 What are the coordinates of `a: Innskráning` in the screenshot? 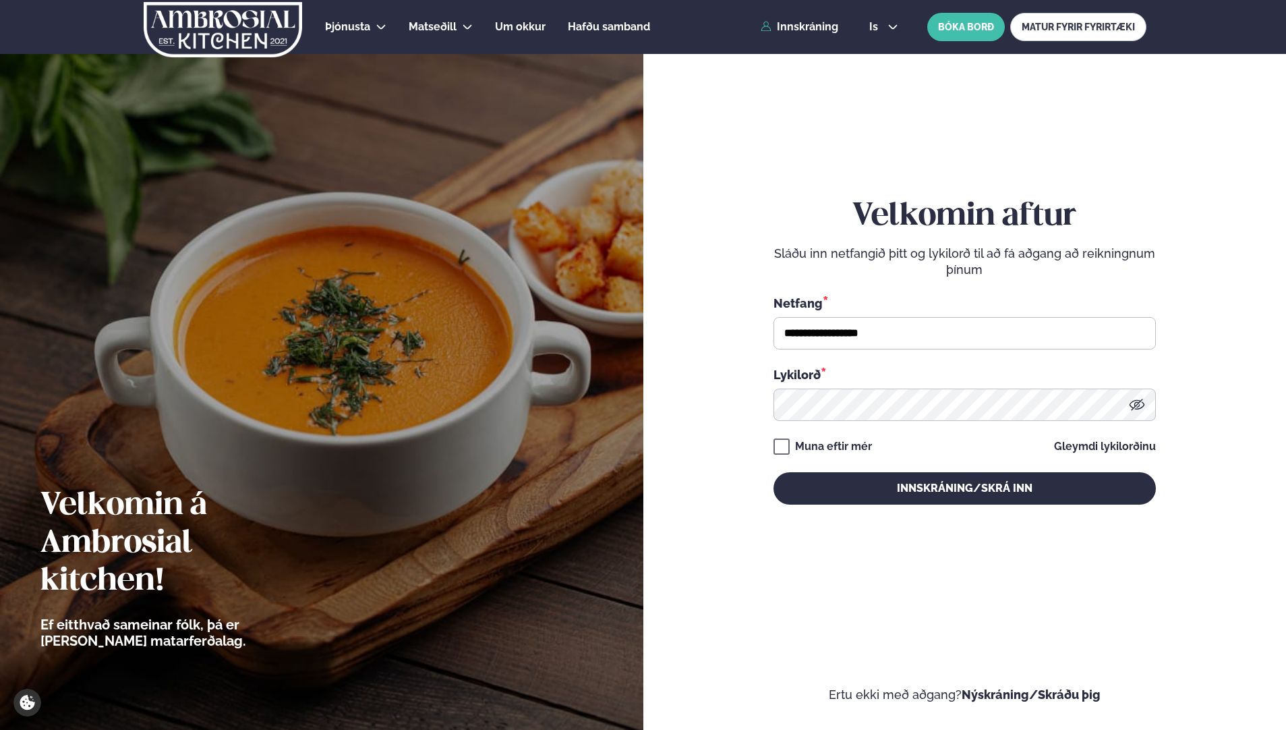 It's located at (799, 27).